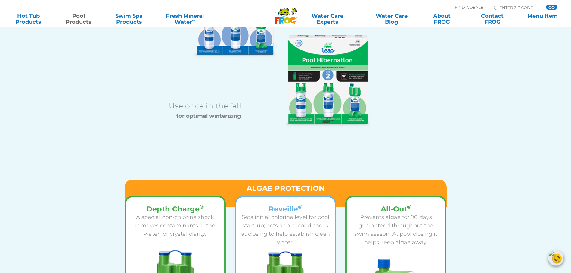 This screenshot has height=273, width=571. What do you see at coordinates (208, 116) in the screenshot?
I see `strong: for optimal winterizing` at bounding box center [208, 116].